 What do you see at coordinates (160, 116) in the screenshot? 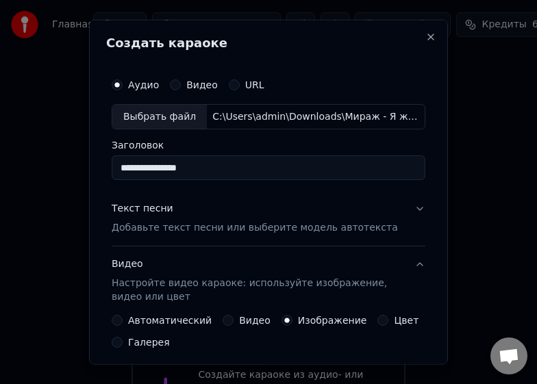
I see `div: Выбрать файл` at bounding box center [160, 116].